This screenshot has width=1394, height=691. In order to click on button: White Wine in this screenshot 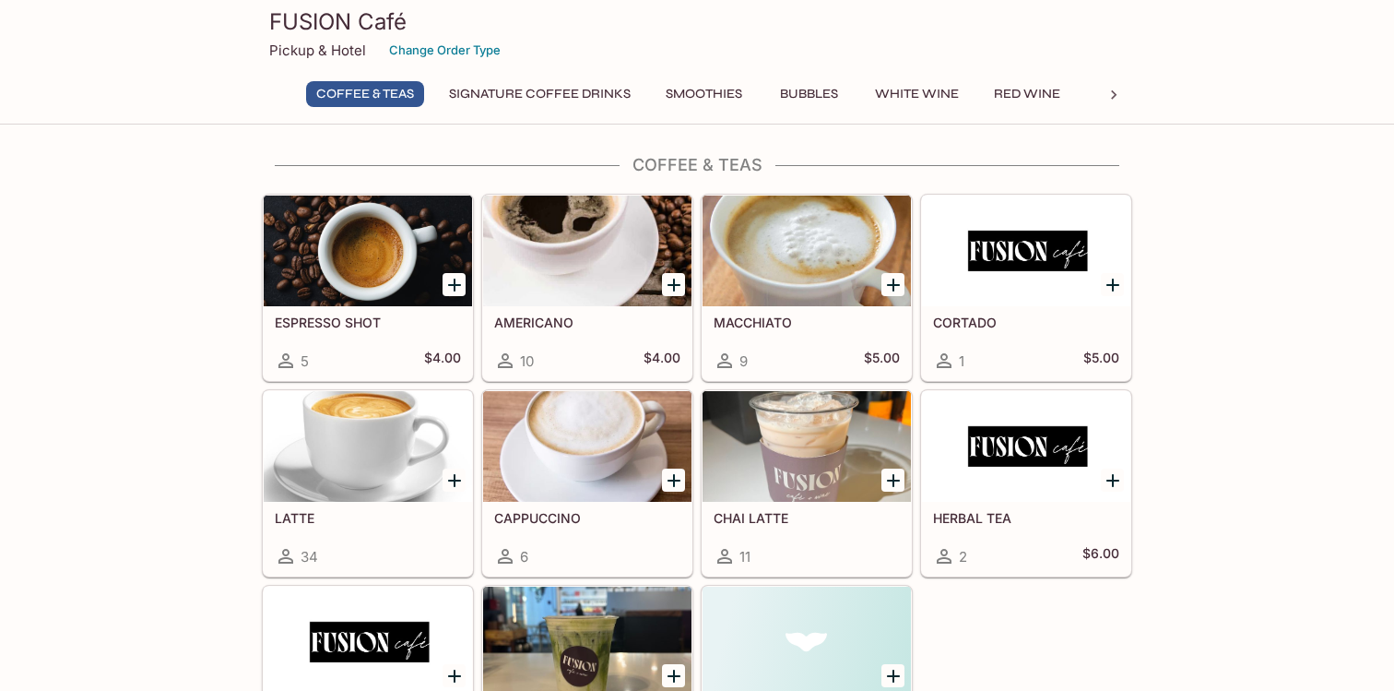, I will do `click(917, 94)`.